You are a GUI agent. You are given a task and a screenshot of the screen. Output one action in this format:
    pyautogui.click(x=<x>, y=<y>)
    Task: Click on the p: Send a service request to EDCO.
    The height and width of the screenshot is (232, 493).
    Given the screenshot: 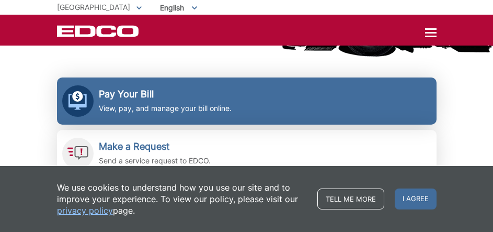 What is the action you would take?
    pyautogui.click(x=155, y=160)
    